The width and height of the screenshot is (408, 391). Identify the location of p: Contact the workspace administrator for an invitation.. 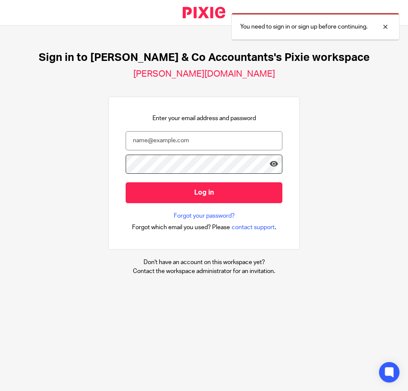
(204, 271).